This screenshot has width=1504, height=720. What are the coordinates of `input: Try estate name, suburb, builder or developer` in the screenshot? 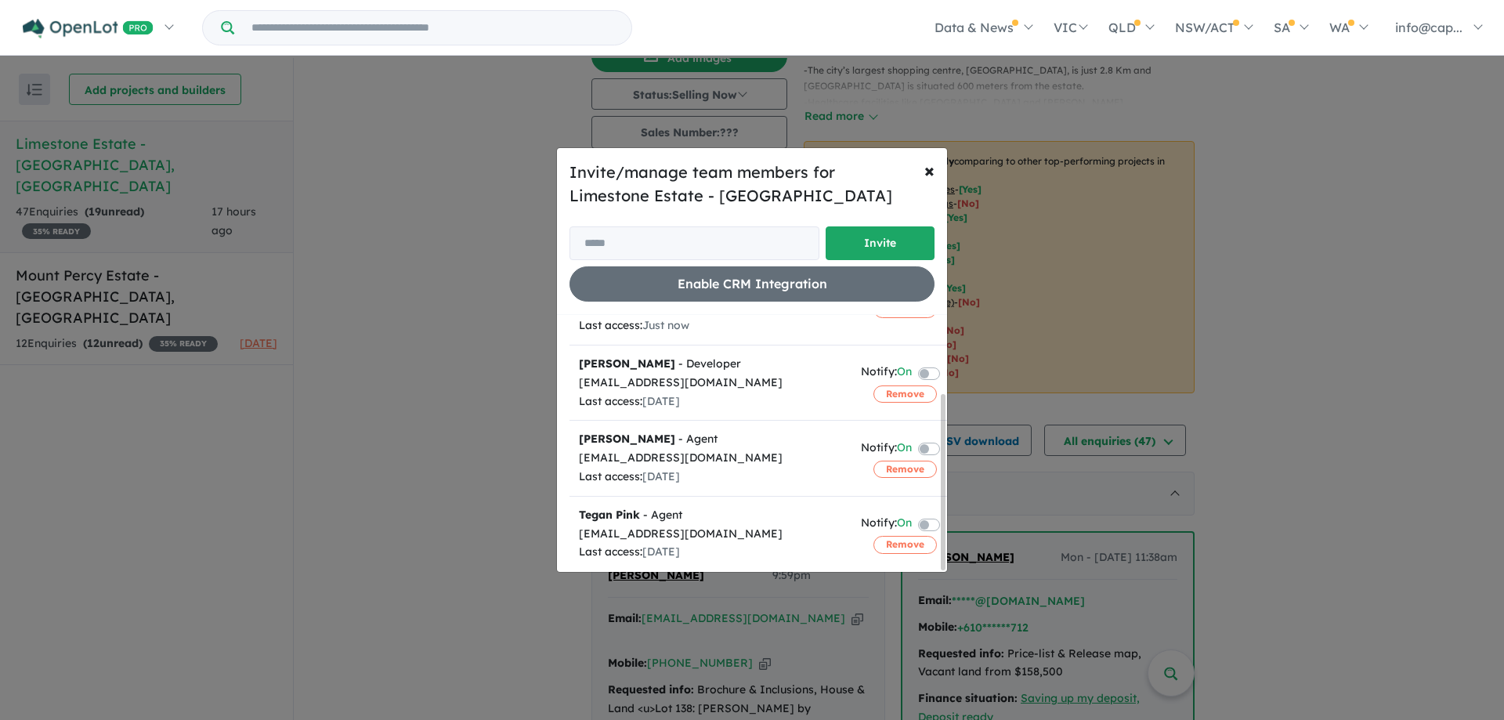 It's located at (432, 27).